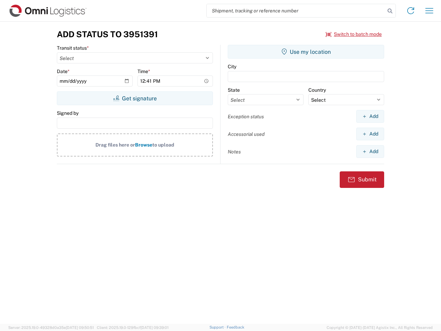  I want to click on label: Notes, so click(234, 152).